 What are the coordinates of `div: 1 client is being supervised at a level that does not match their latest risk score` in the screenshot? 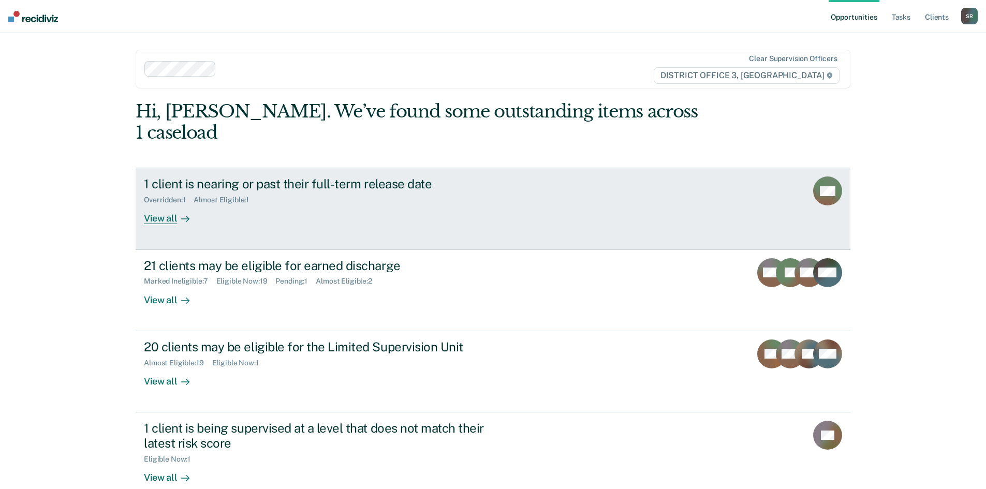 It's located at (325, 436).